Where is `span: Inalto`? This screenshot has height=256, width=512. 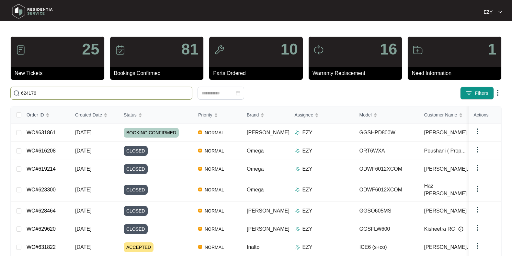 span: Inalto is located at coordinates (253, 247).